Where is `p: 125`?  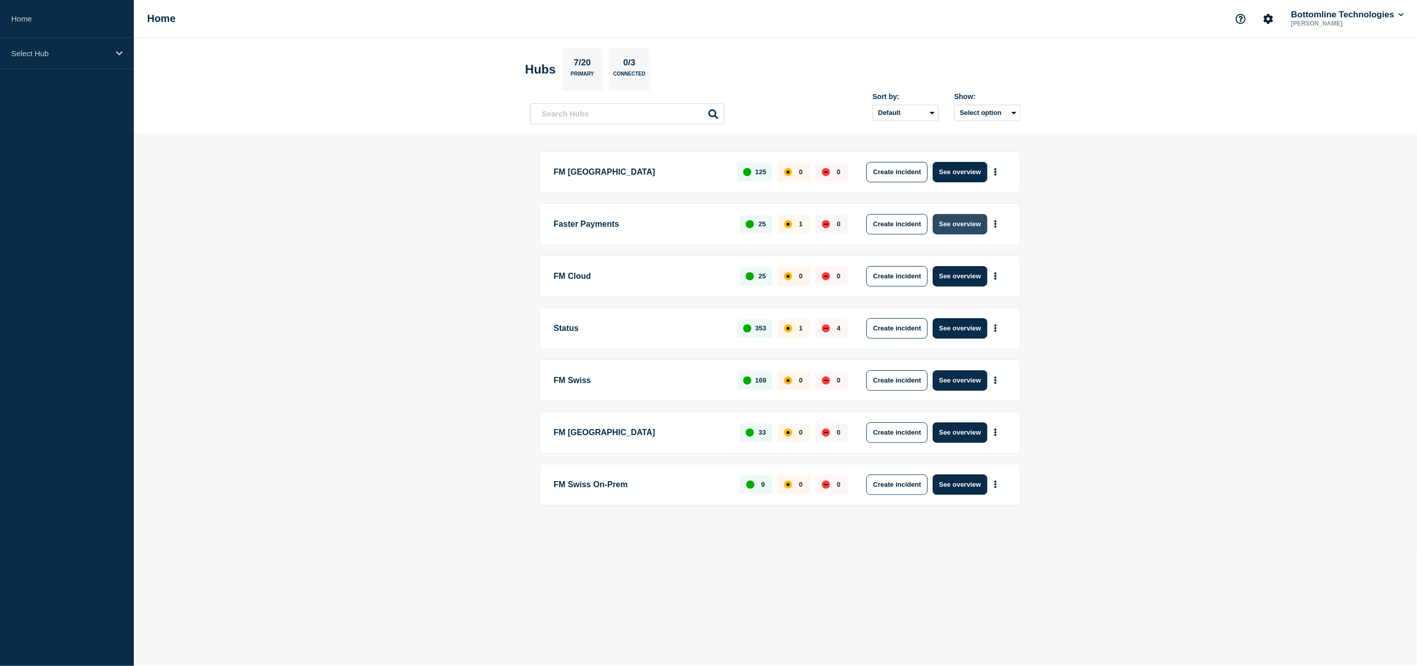 p: 125 is located at coordinates (761, 172).